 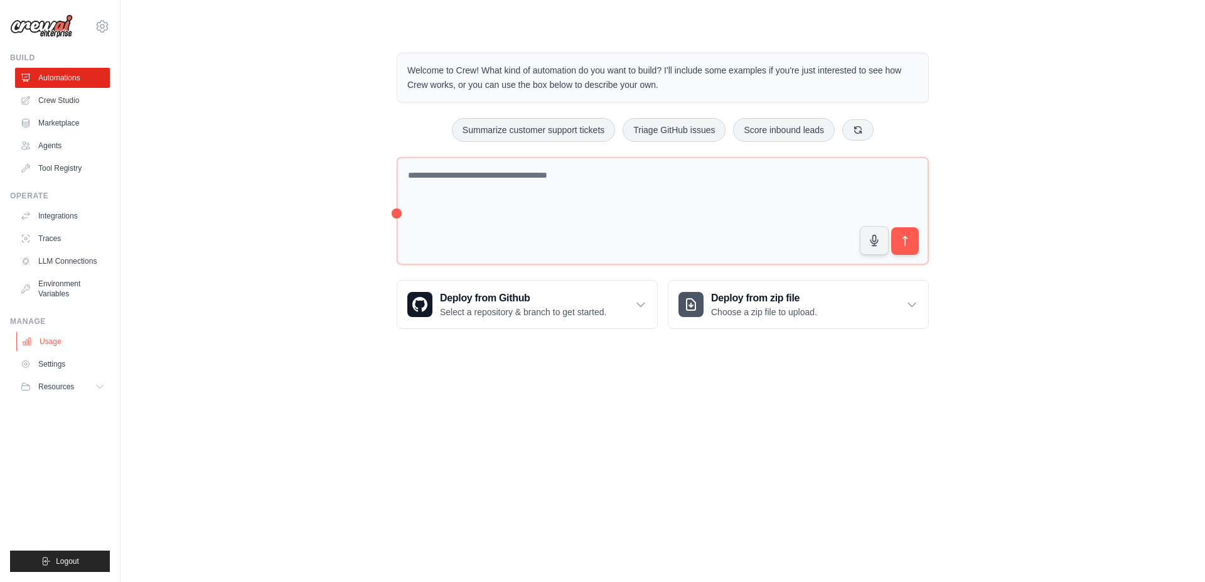 I want to click on a: Environment Variables, so click(x=62, y=289).